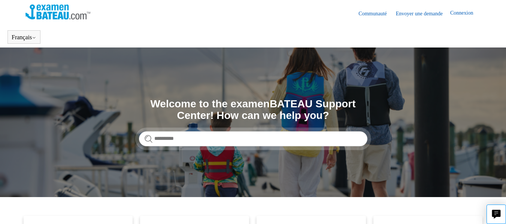  What do you see at coordinates (253, 139) in the screenshot?
I see `input: Rechercher` at bounding box center [253, 139].